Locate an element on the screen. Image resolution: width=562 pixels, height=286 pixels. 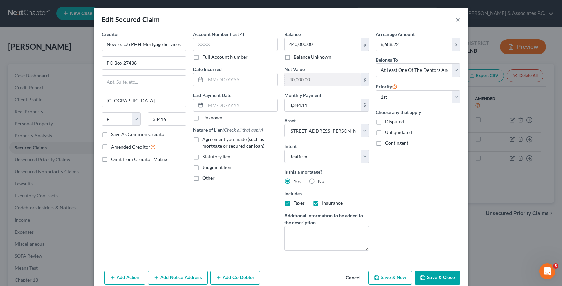
div: Edit Secured Claim is located at coordinates (130, 19).